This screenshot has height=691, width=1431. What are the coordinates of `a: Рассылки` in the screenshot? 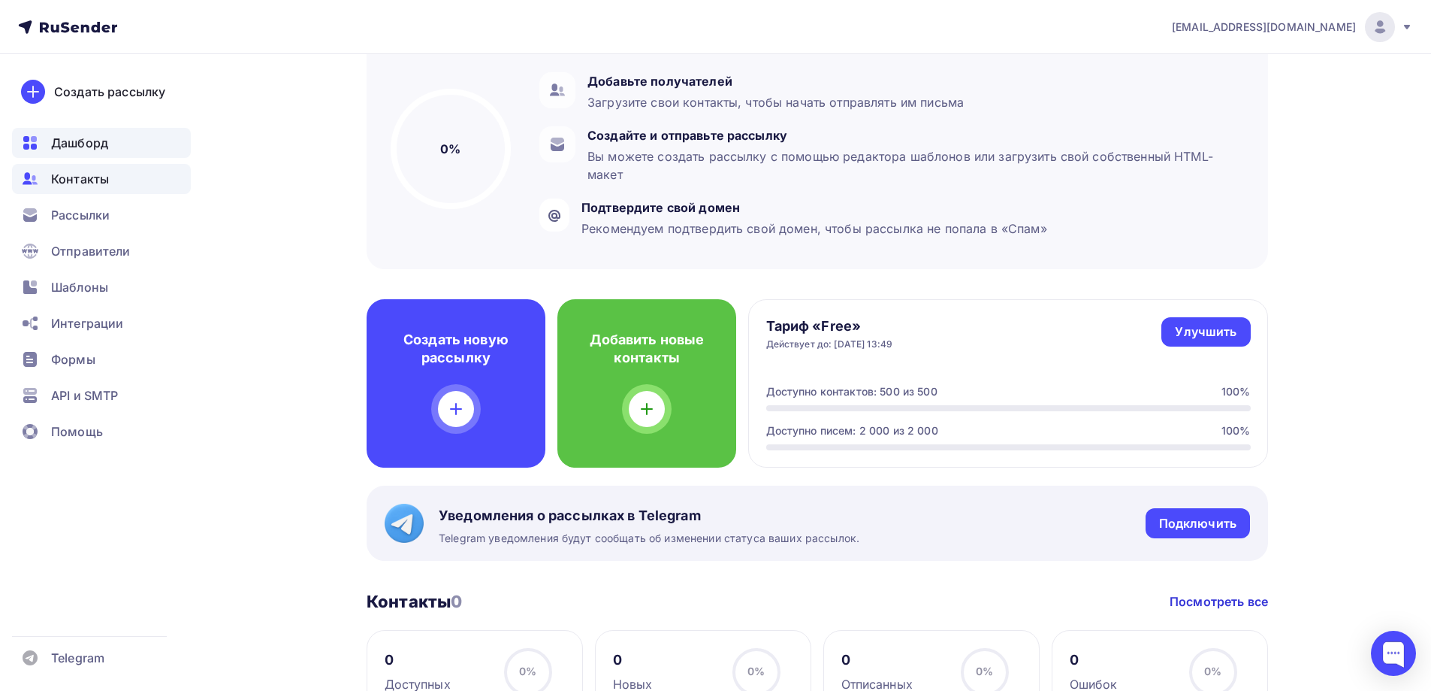 It's located at (101, 215).